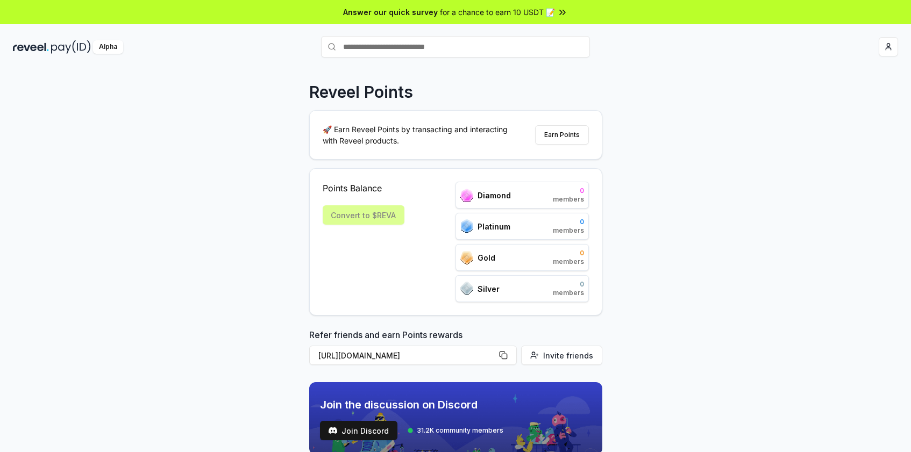 The height and width of the screenshot is (452, 911). I want to click on span: Points Balance, so click(363, 188).